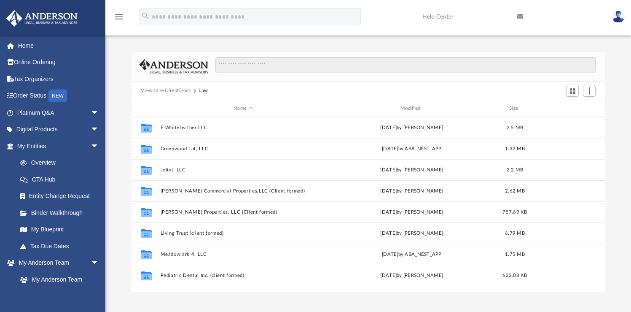 The width and height of the screenshot is (631, 312). I want to click on span: 2.62 MB, so click(515, 191).